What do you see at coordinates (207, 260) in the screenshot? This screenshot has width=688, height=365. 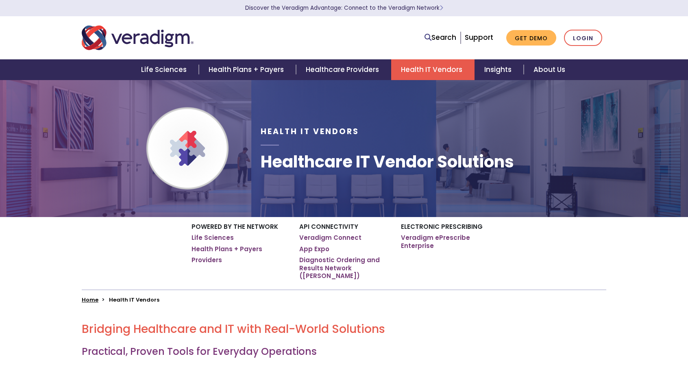 I see `a: Providers` at bounding box center [207, 260].